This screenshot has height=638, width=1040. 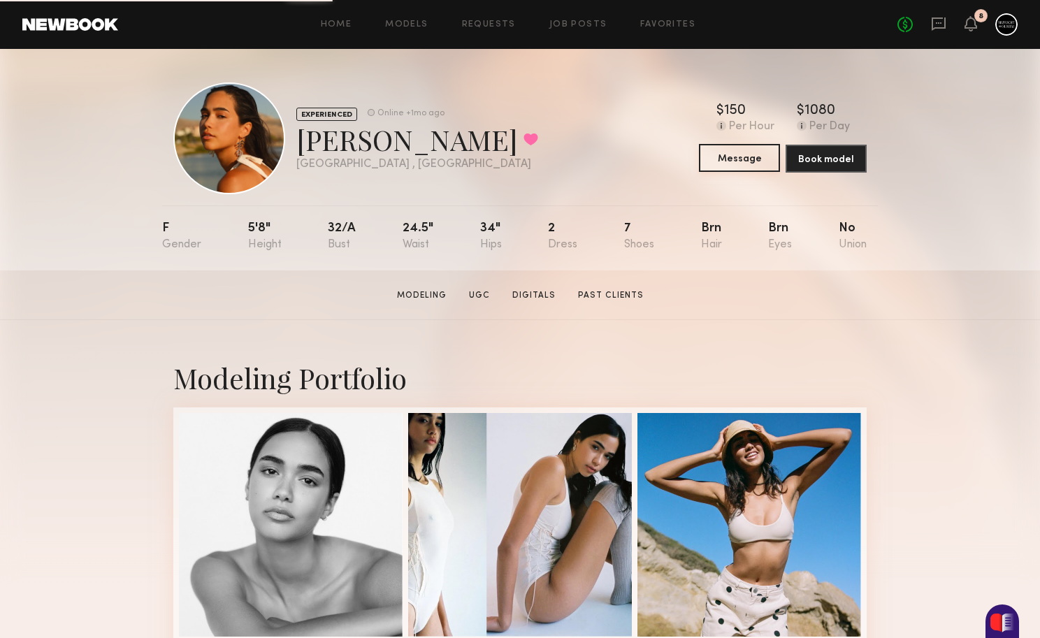 What do you see at coordinates (182, 236) in the screenshot?
I see `div: F` at bounding box center [182, 236].